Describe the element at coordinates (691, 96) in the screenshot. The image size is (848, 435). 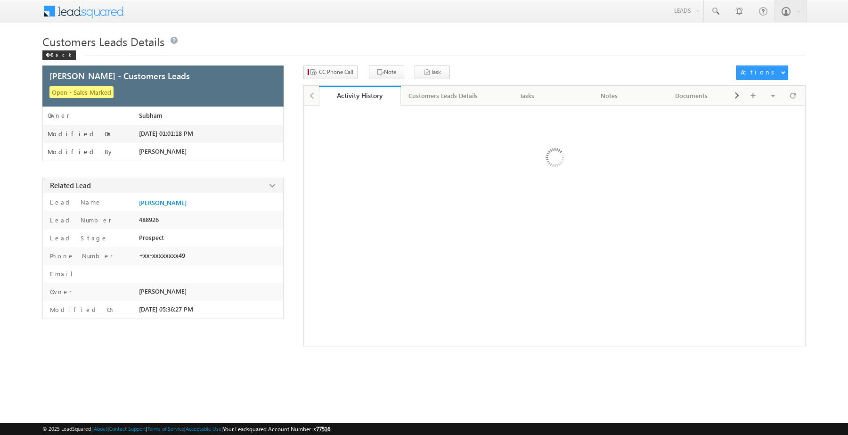
I see `div: Documents` at that location.